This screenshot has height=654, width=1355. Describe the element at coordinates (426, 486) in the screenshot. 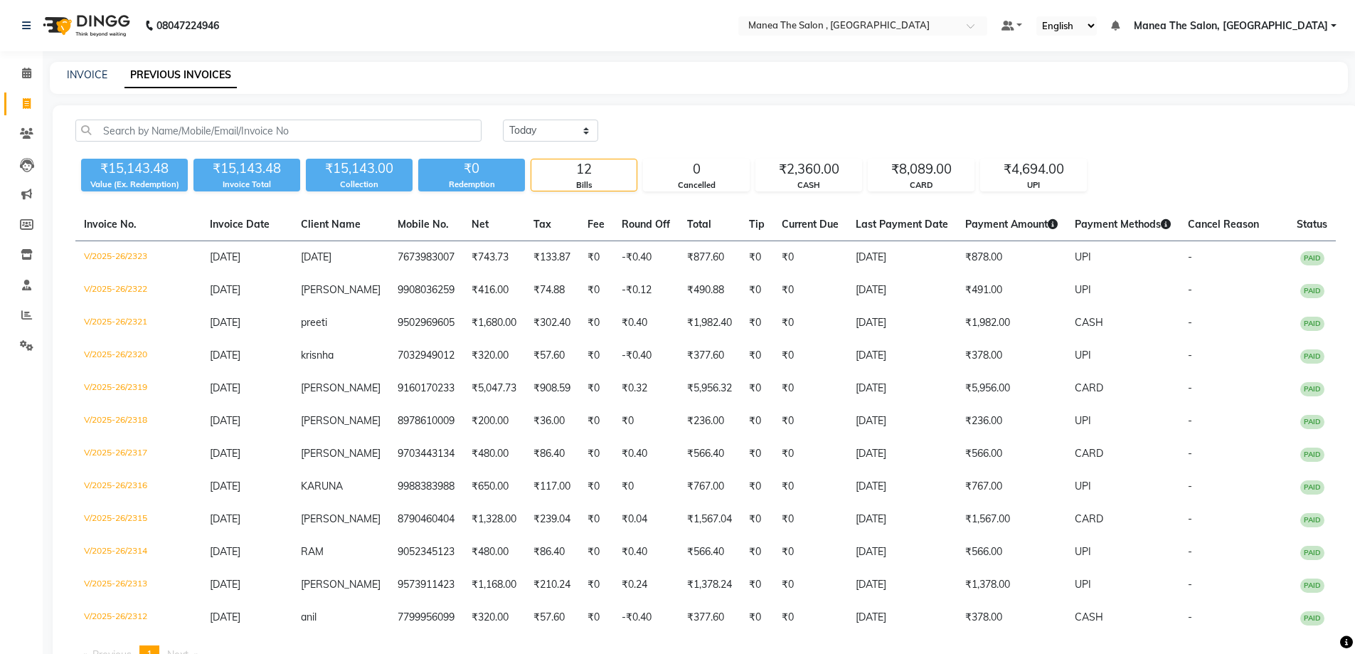

I see `td: 9988383988` at that location.